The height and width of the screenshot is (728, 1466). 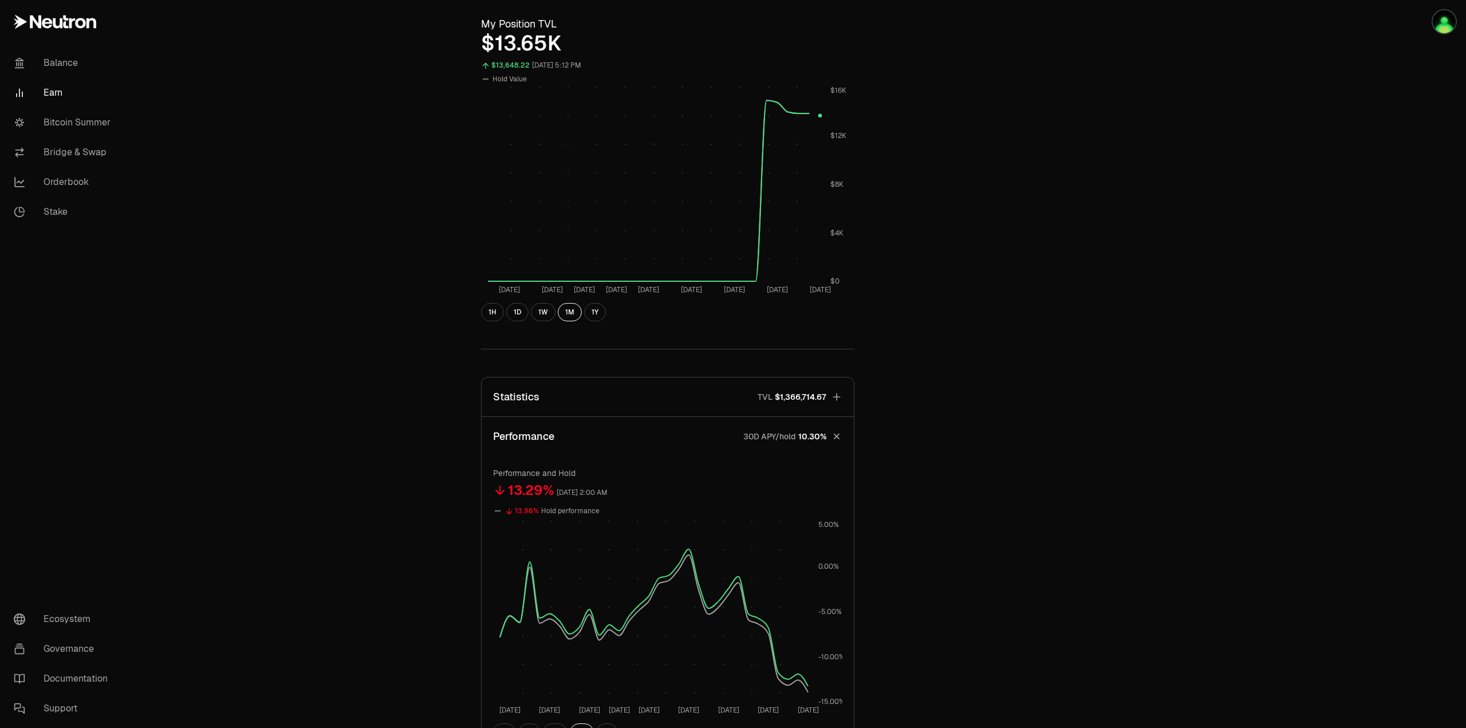 I want to click on p: Performance, so click(x=524, y=436).